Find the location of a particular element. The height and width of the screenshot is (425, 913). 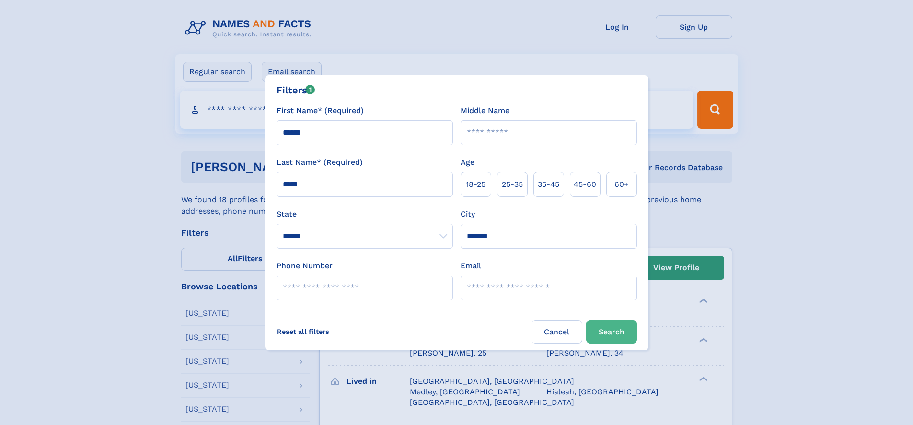

span: 35‑45 is located at coordinates (548, 184).